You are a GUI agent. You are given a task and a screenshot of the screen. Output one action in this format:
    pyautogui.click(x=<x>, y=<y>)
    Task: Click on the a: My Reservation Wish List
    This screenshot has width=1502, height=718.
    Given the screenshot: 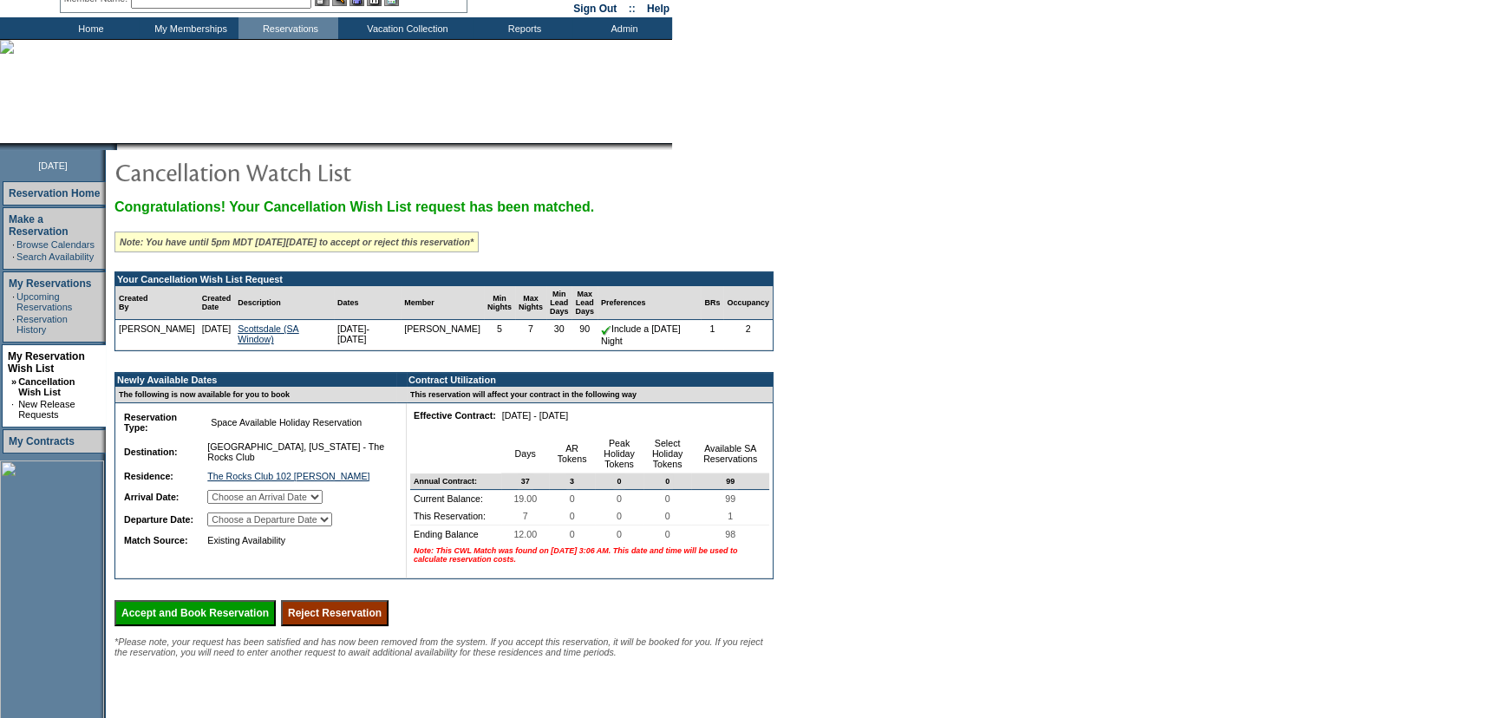 What is the action you would take?
    pyautogui.click(x=46, y=363)
    